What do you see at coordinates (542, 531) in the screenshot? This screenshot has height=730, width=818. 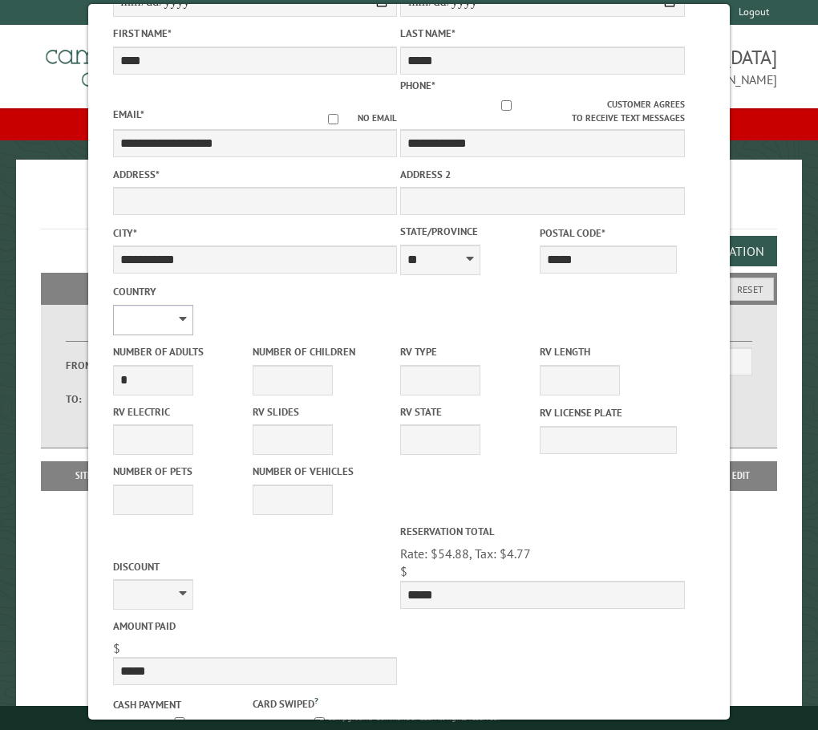 I see `label: Reservation Total` at bounding box center [542, 531].